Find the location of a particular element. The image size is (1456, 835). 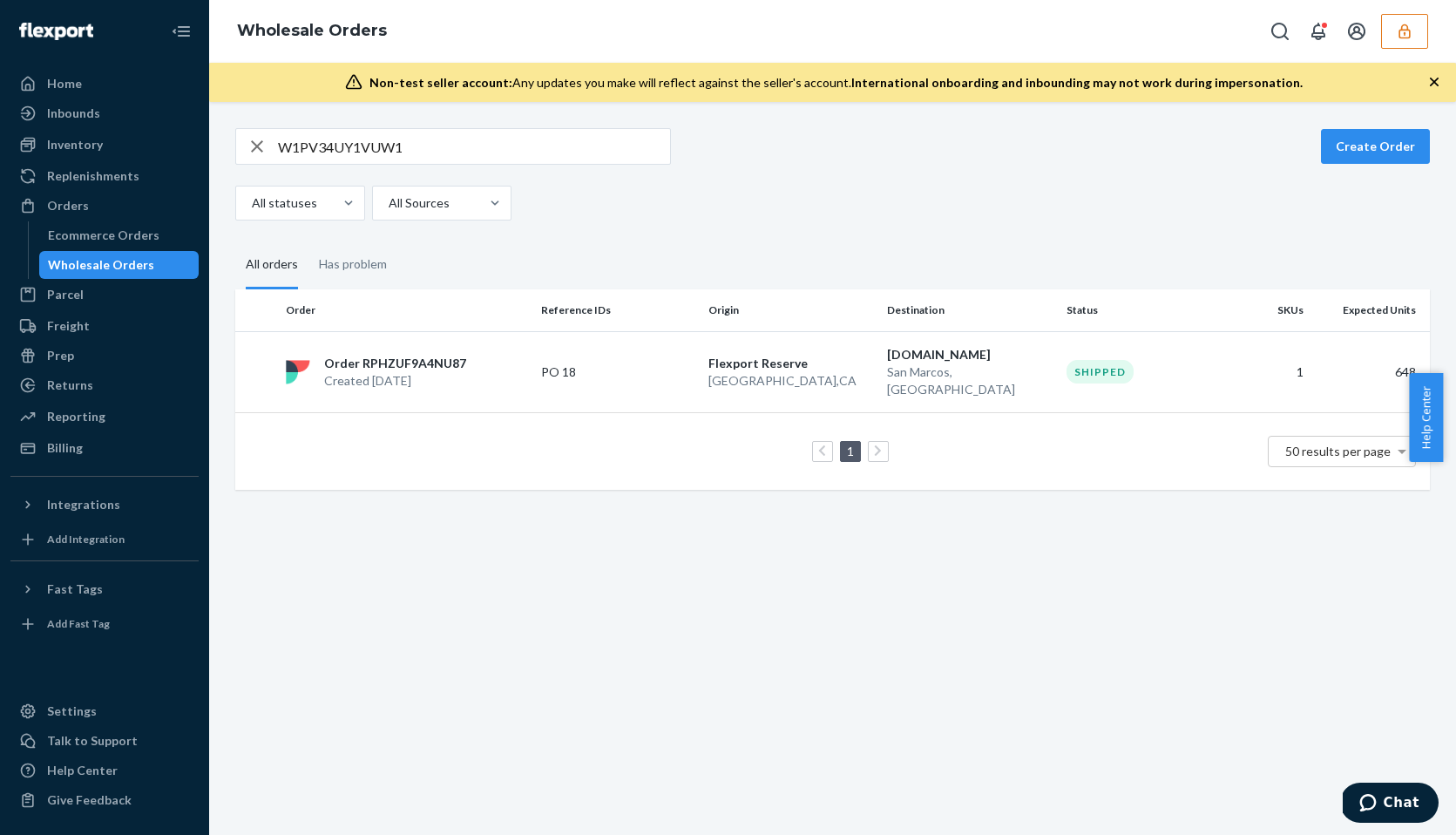

a: Add Integration is located at coordinates (104, 539).